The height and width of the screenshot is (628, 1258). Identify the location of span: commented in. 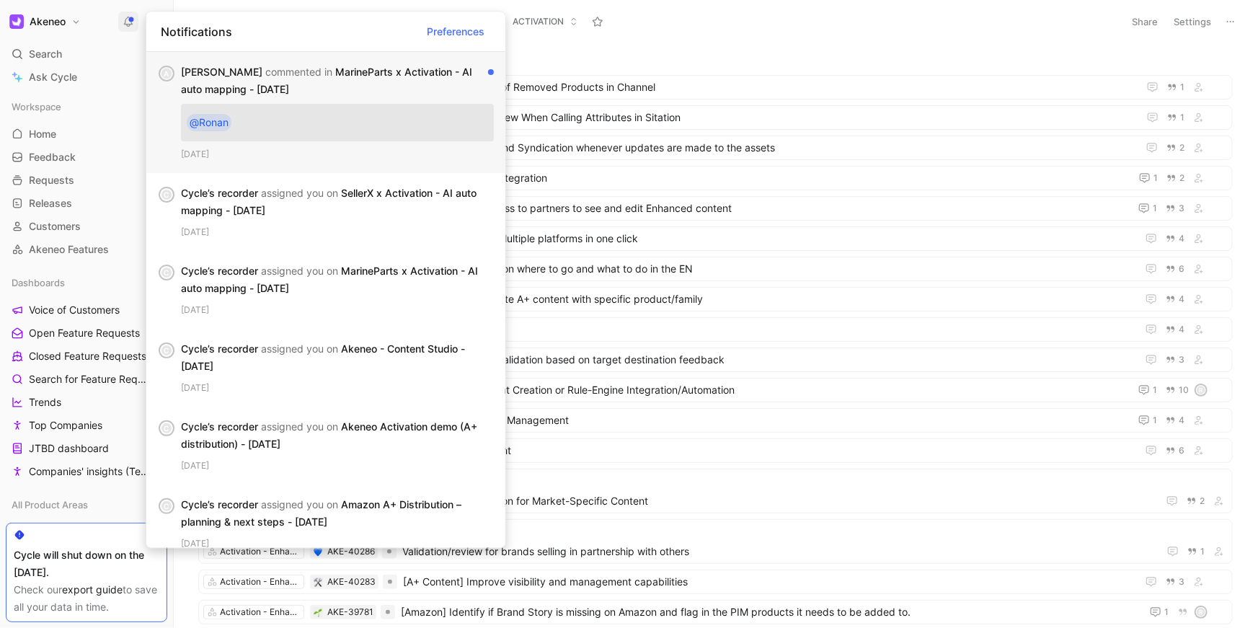
(299, 71).